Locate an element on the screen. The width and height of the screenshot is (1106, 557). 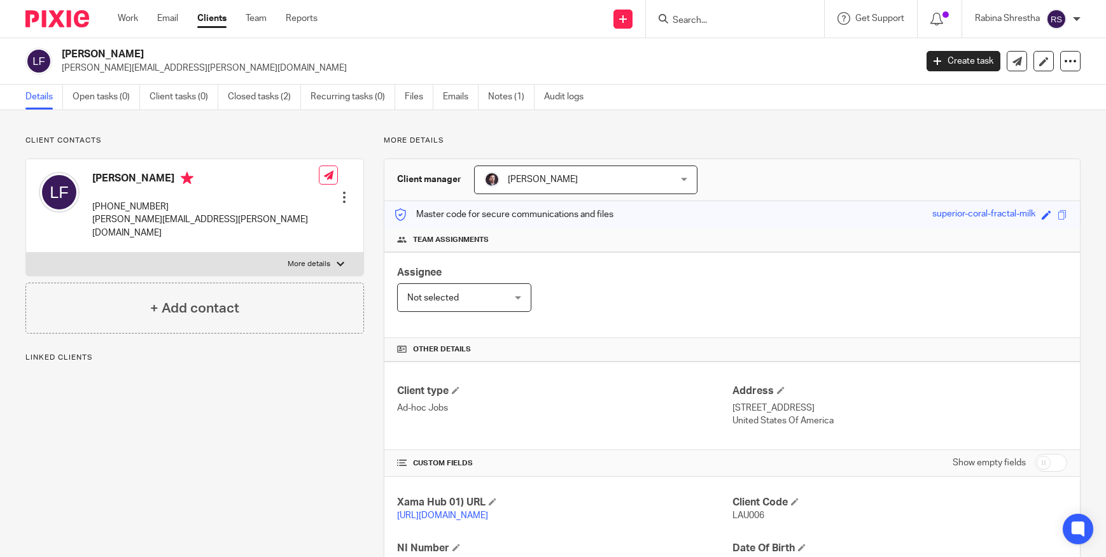
p: Rabina Shrestha is located at coordinates (1007, 18).